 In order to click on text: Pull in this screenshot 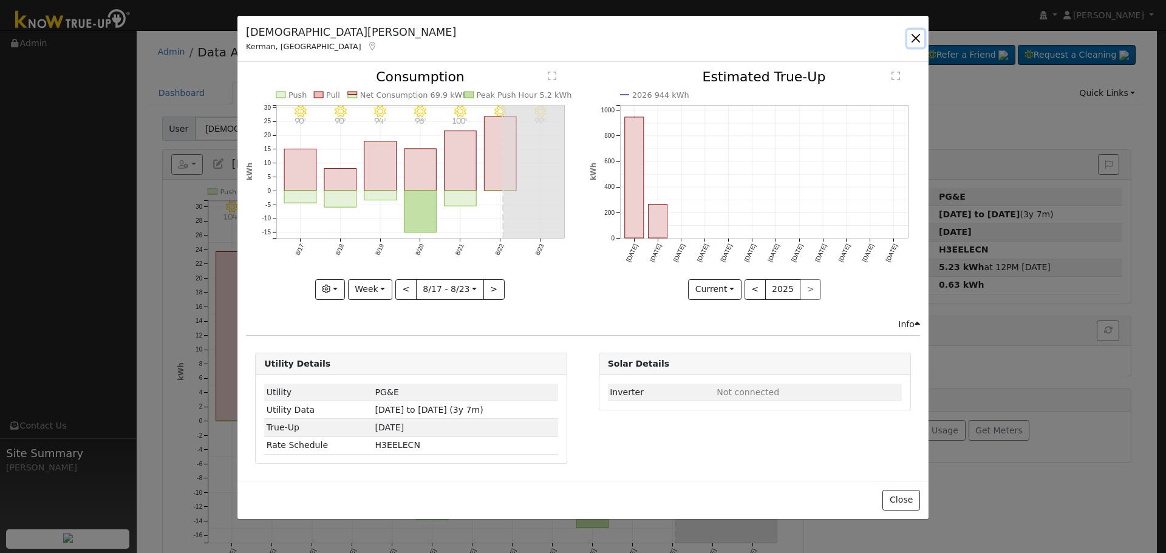, I will do `click(333, 95)`.